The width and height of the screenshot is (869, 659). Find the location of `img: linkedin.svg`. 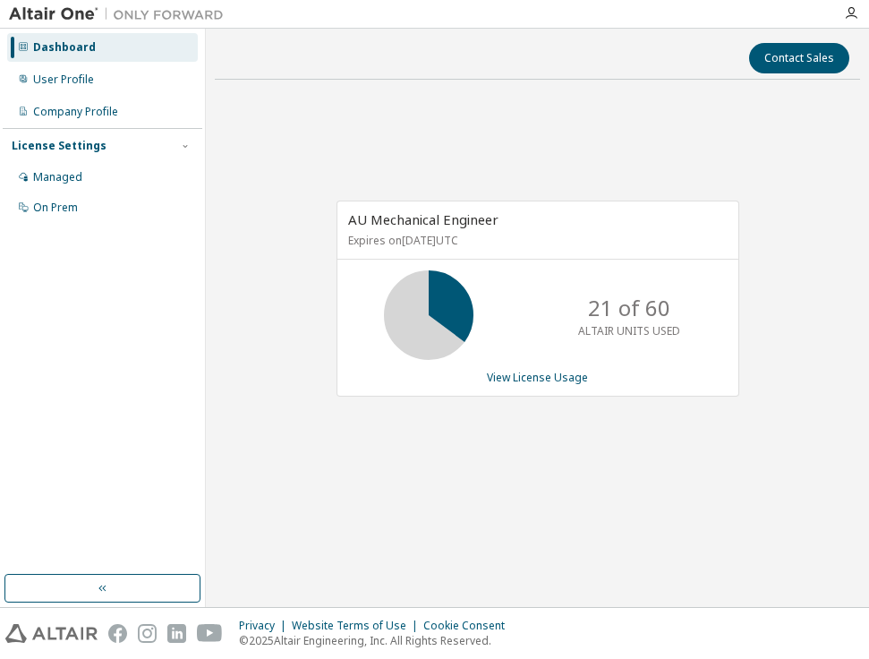

img: linkedin.svg is located at coordinates (176, 633).